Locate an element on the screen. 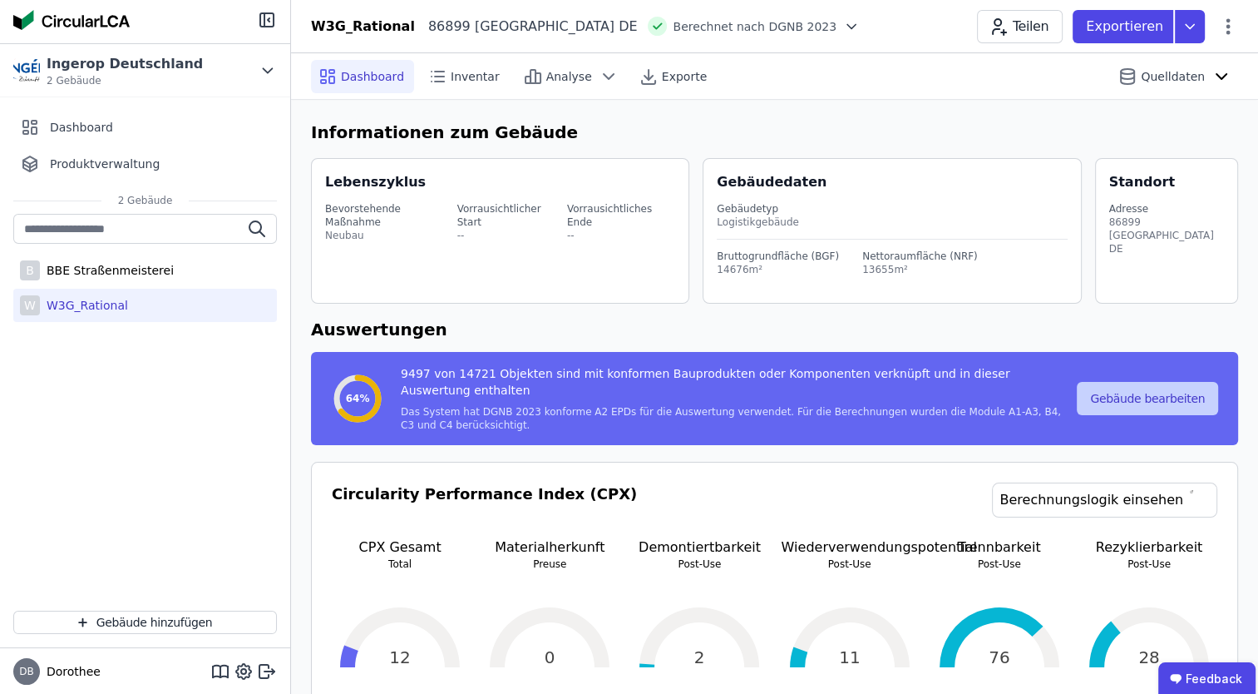 This screenshot has height=694, width=1258. p: Wiederverwendungspotential is located at coordinates (850, 547).